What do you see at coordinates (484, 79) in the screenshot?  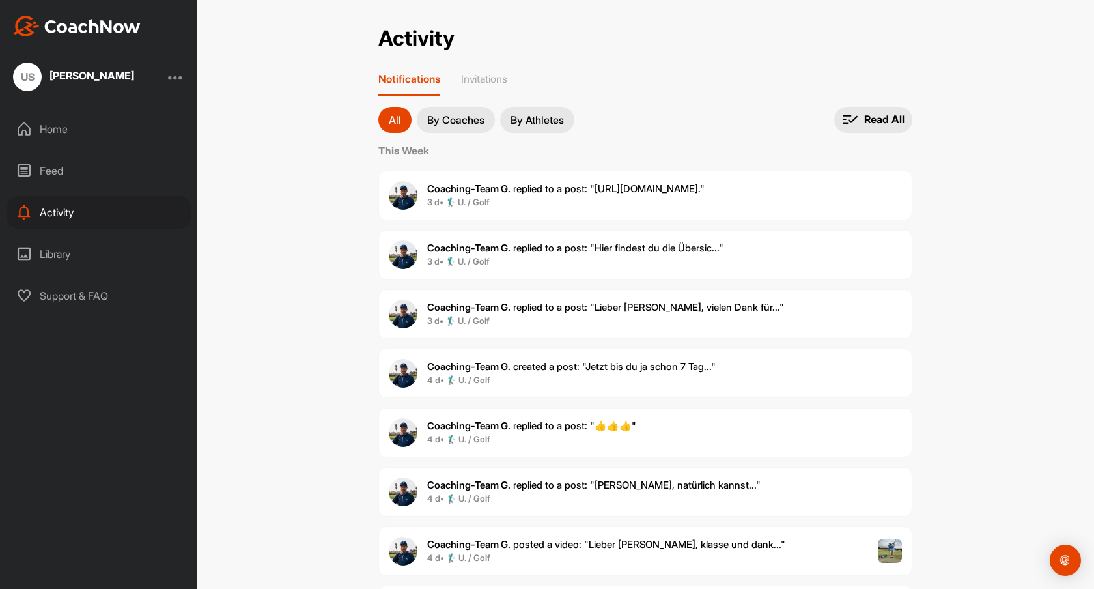 I see `p: Invitations` at bounding box center [484, 79].